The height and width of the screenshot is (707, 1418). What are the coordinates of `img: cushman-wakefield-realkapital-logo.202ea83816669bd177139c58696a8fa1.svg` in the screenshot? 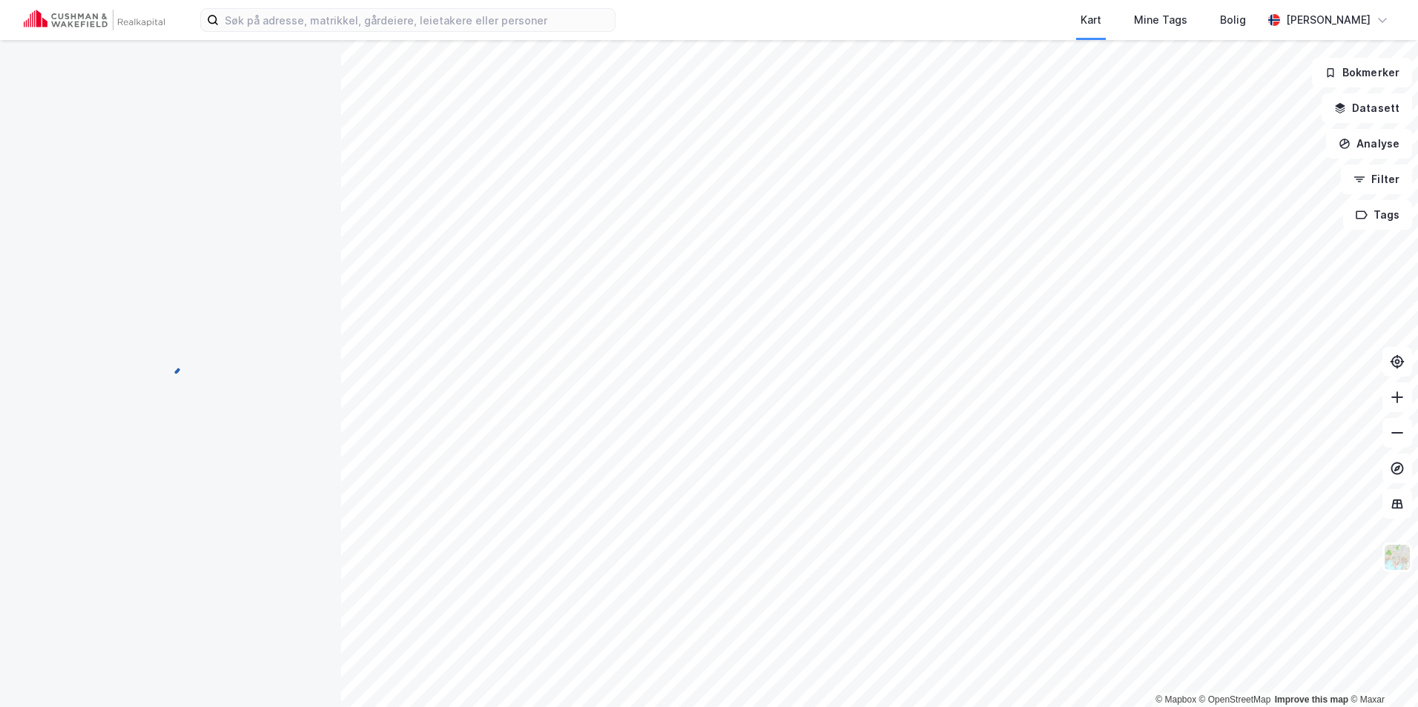 It's located at (94, 20).